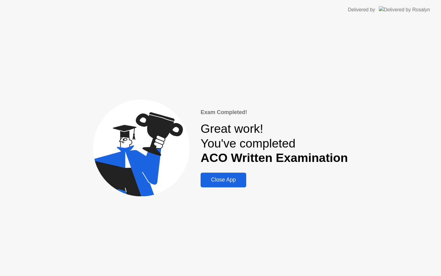 The width and height of the screenshot is (441, 276). Describe the element at coordinates (224, 180) in the screenshot. I see `button: Close App` at that location.